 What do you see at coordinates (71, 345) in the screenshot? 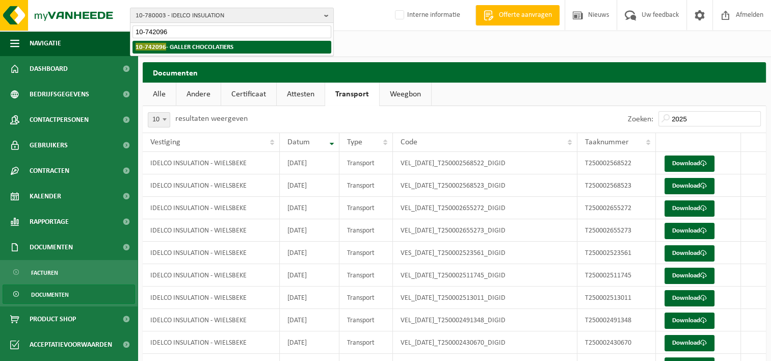
I see `span: Acceptatievoorwaarden` at bounding box center [71, 345].